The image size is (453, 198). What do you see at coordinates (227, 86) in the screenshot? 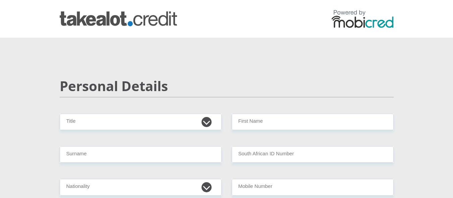
I see `h2: Personal Details` at bounding box center [227, 86].